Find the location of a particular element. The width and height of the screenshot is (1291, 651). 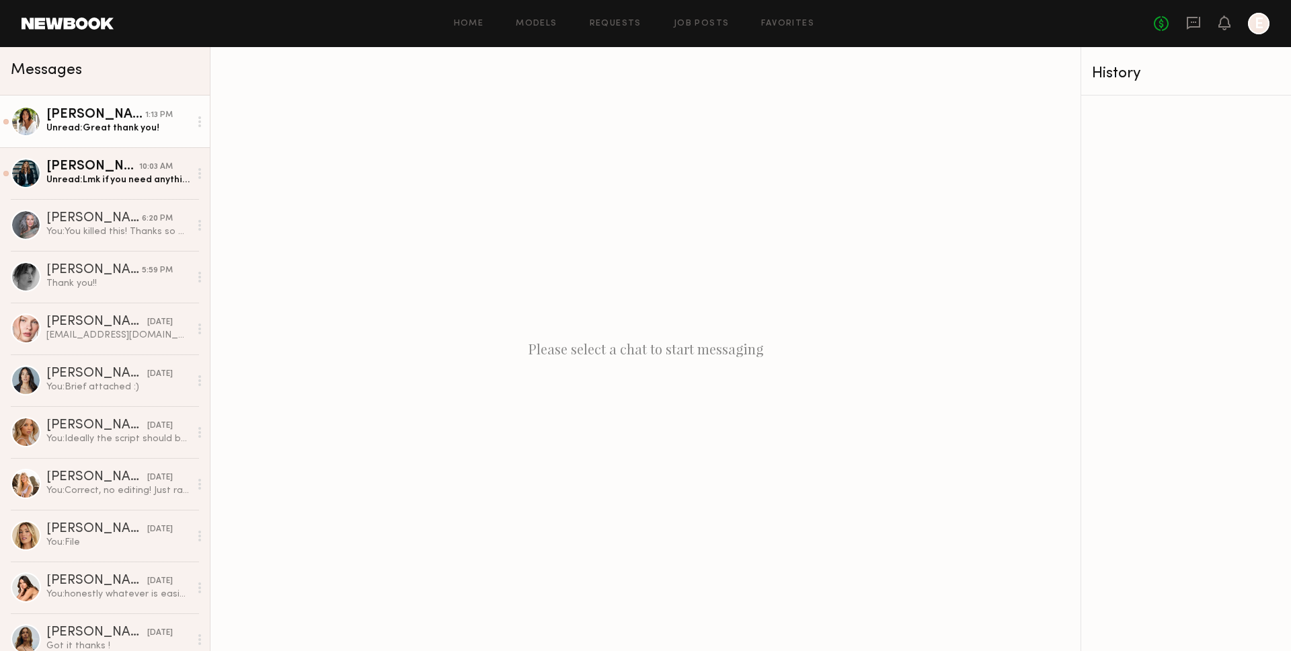

a: Requests is located at coordinates (615, 24).